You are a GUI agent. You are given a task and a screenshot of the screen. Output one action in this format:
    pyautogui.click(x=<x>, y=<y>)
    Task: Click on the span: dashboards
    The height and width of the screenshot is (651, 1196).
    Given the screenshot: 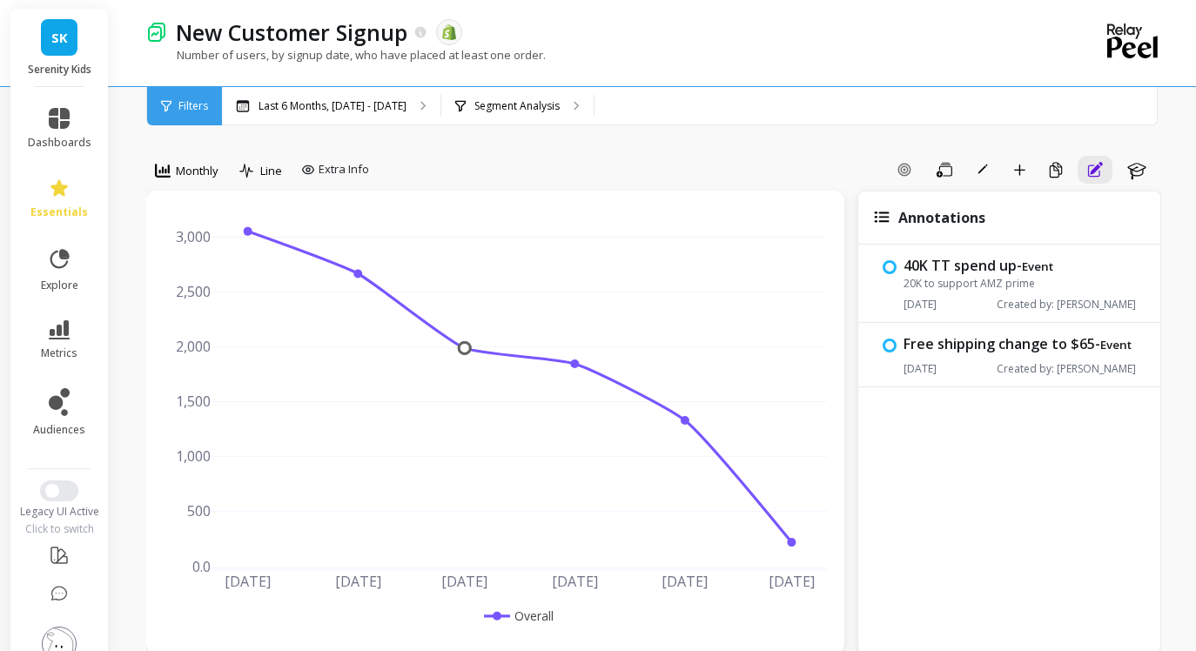 What is the action you would take?
    pyautogui.click(x=59, y=143)
    